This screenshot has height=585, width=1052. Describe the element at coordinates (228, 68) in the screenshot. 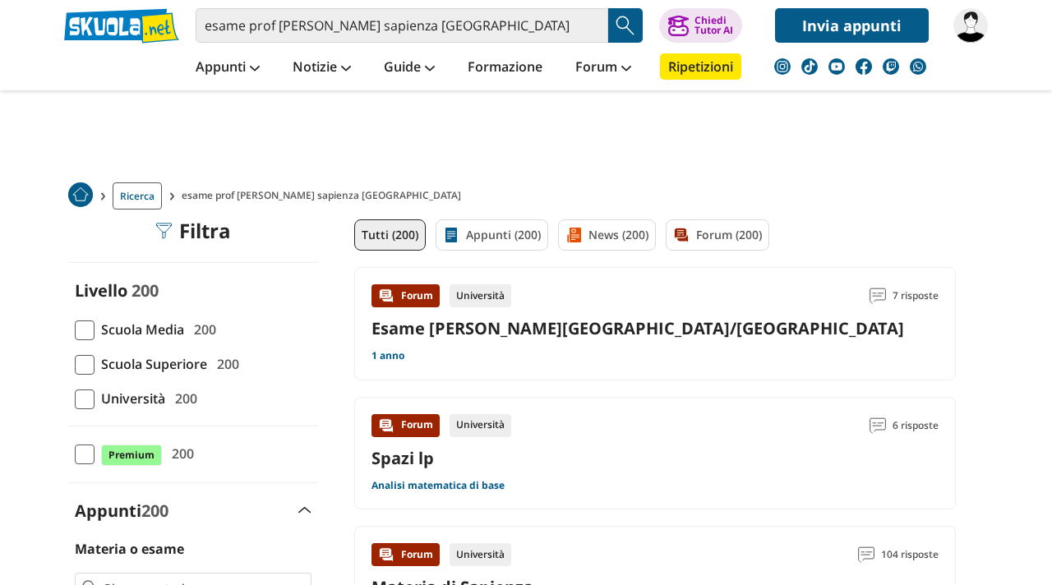

I see `a: Appunti` at that location.